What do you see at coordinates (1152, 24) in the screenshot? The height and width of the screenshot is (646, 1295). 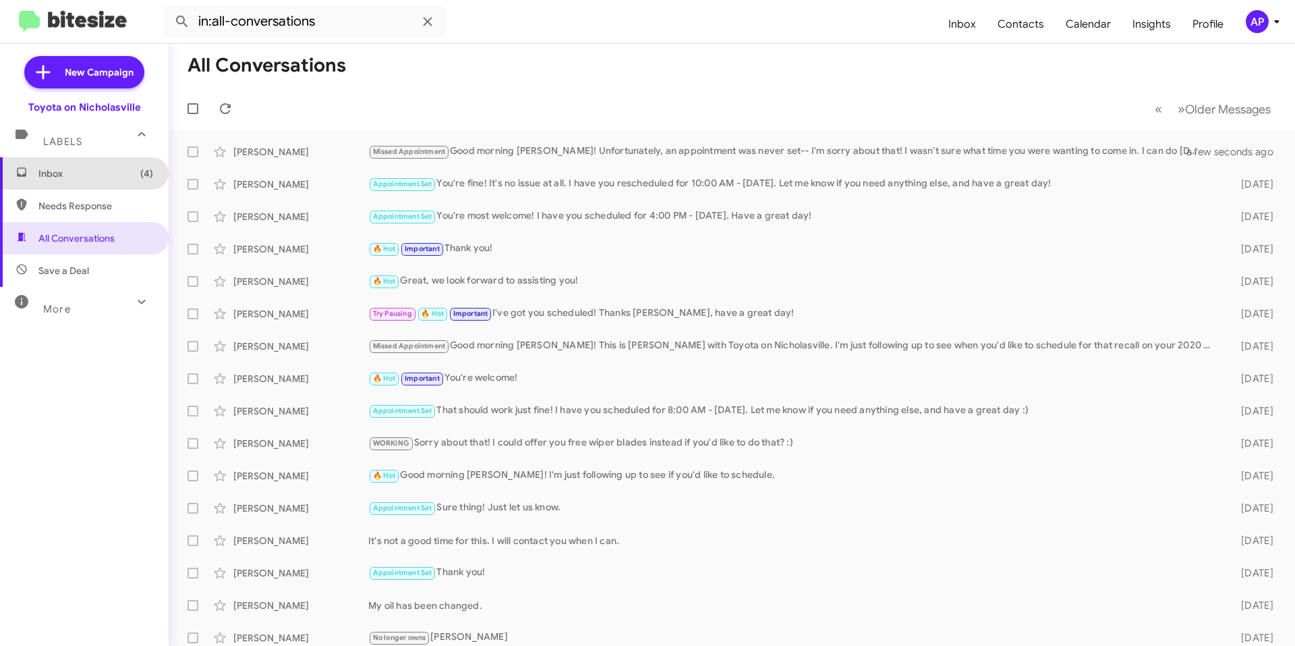 I see `a: Insights` at bounding box center [1152, 24].